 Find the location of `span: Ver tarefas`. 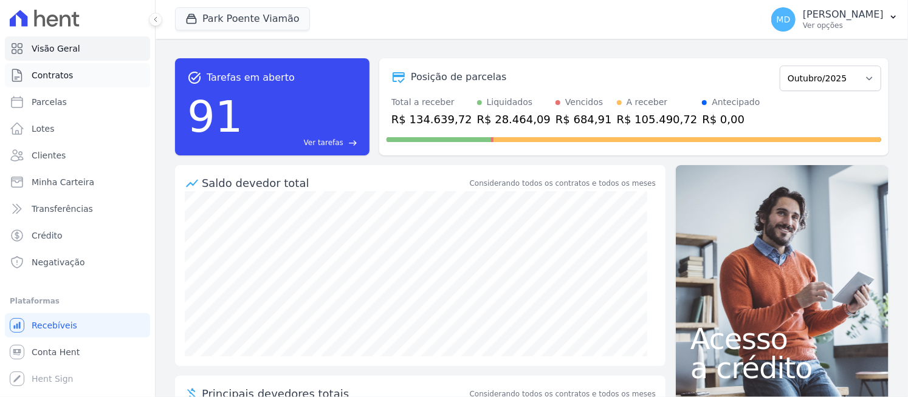

span: Ver tarefas is located at coordinates (323, 143).